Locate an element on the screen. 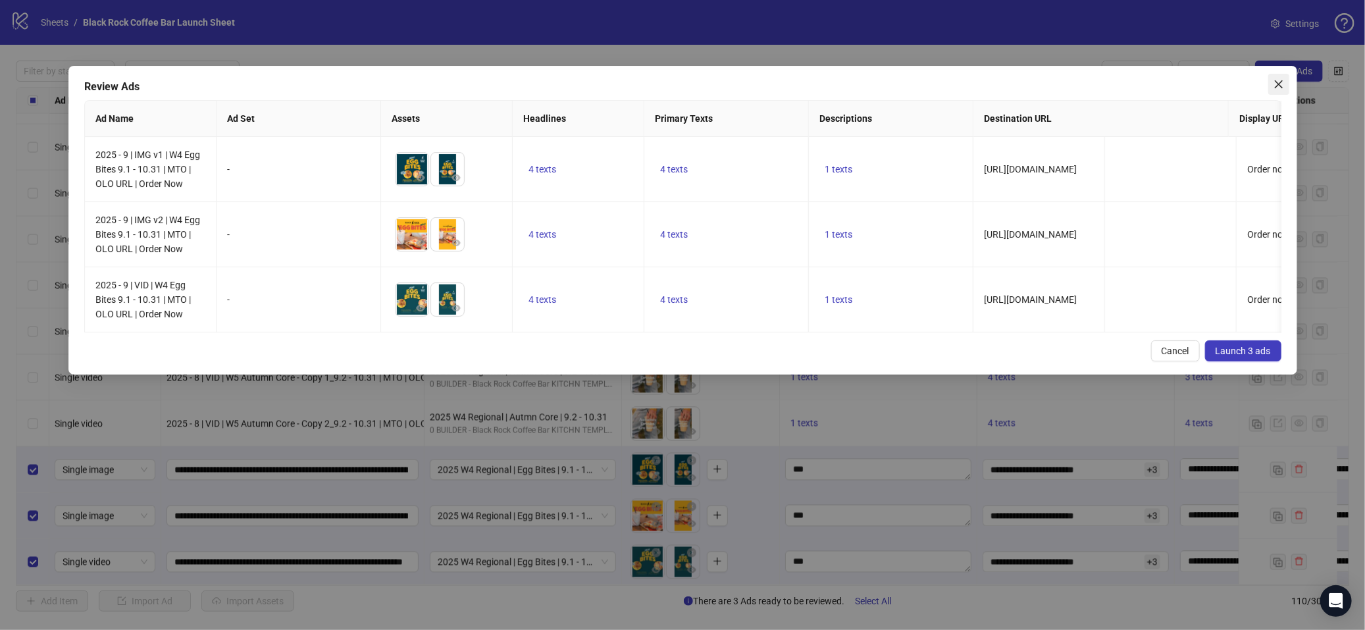  button: Cancel is located at coordinates (1175, 351).